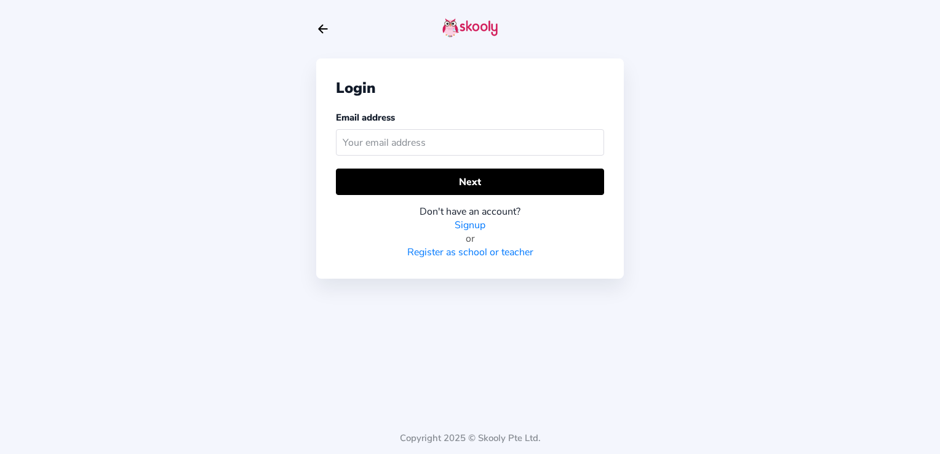  Describe the element at coordinates (470, 225) in the screenshot. I see `a: Signup` at that location.